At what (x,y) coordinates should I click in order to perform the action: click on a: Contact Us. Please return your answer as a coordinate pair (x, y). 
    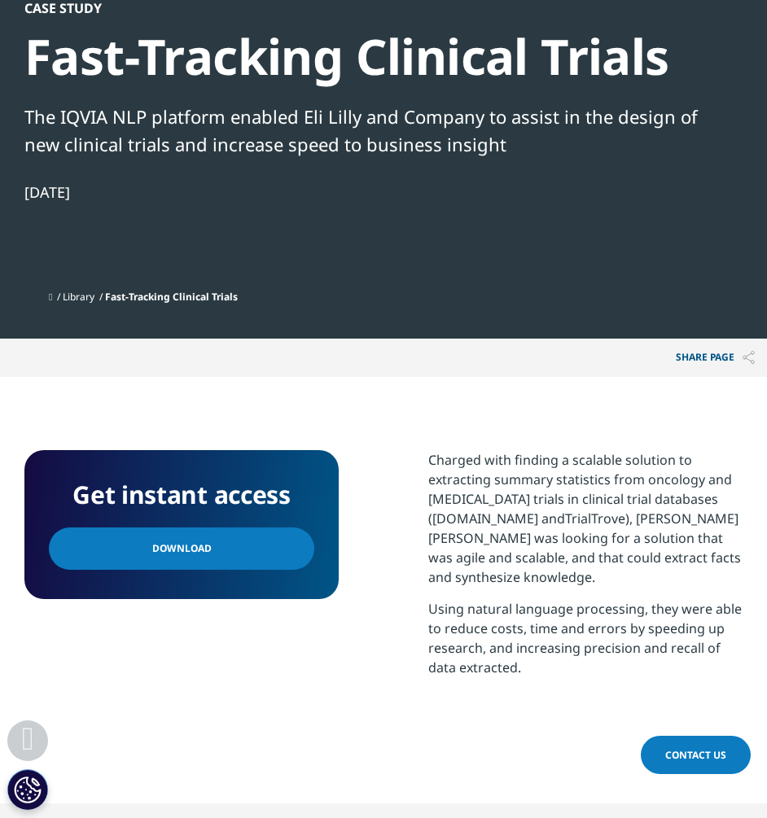
    Looking at the image, I should click on (695, 755).